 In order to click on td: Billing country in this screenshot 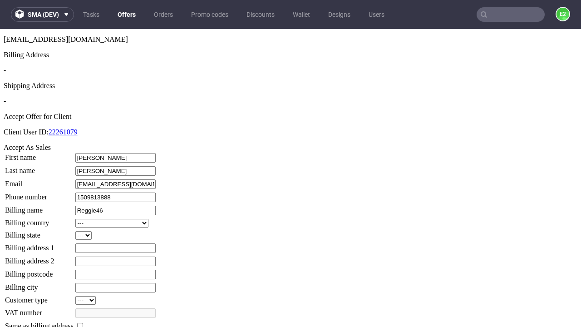, I will do `click(39, 194)`.